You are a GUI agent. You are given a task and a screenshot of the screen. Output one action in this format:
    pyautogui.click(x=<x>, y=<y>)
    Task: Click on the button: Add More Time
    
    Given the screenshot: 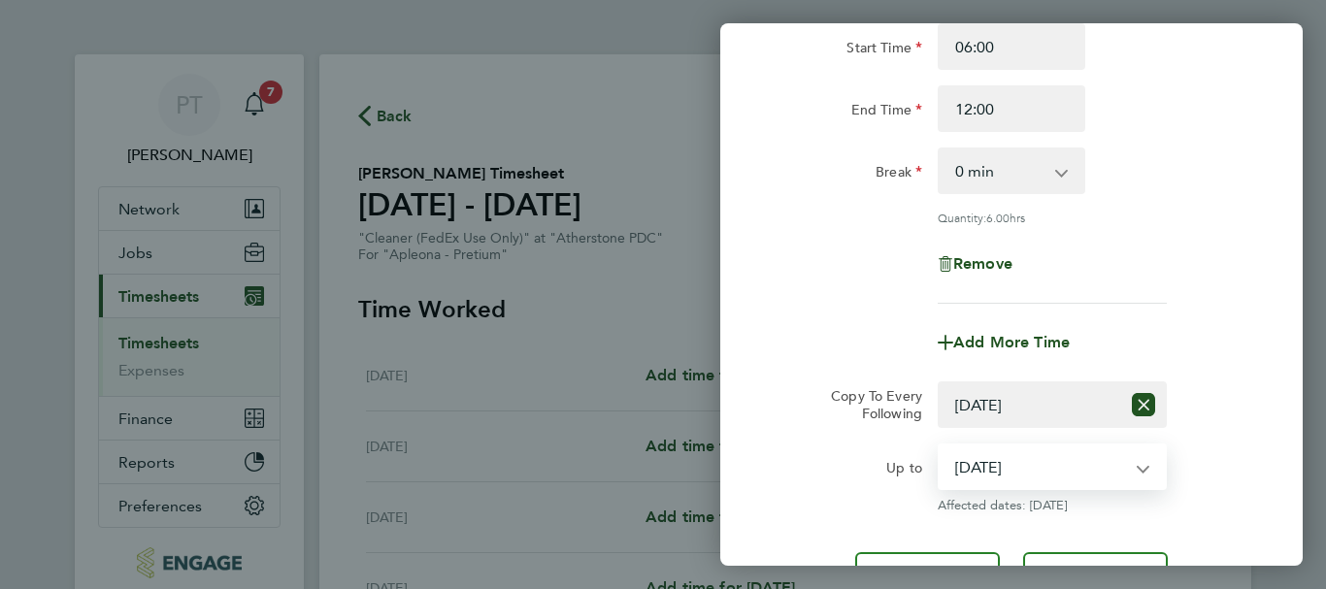 What is the action you would take?
    pyautogui.click(x=1003, y=343)
    